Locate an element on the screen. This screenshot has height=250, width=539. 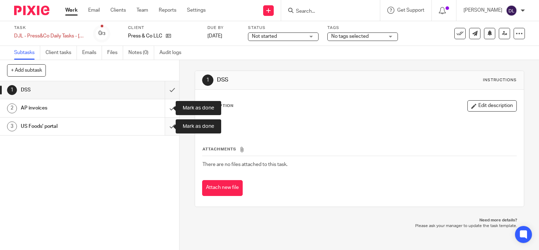
h1: AP invoices is located at coordinates (66, 108).